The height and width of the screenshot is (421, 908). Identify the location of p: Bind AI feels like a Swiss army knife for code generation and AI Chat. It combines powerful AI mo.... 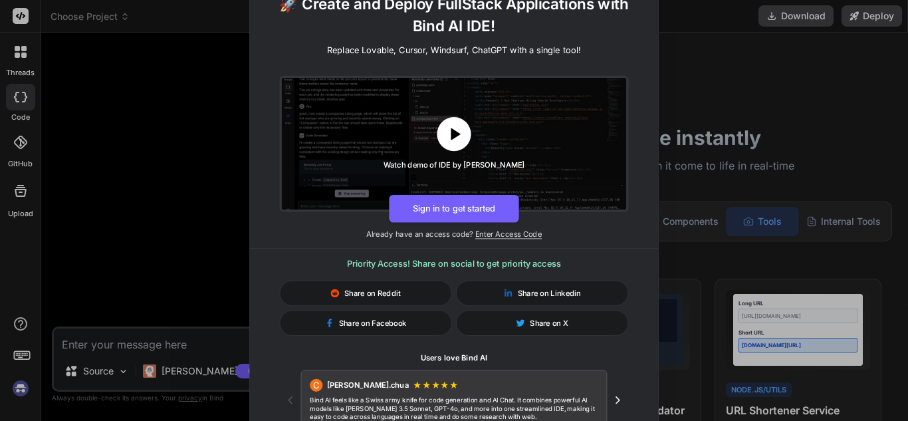
(454, 408).